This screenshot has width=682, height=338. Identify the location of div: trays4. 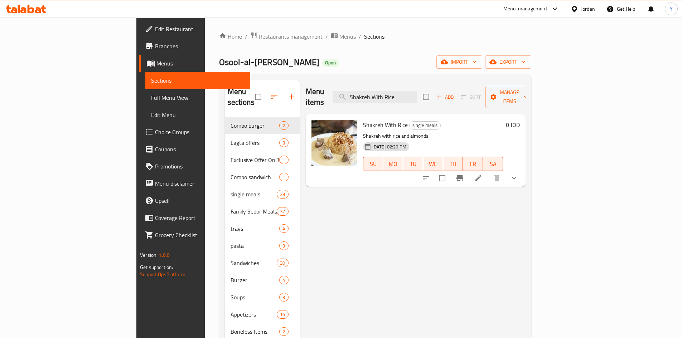
(262, 229).